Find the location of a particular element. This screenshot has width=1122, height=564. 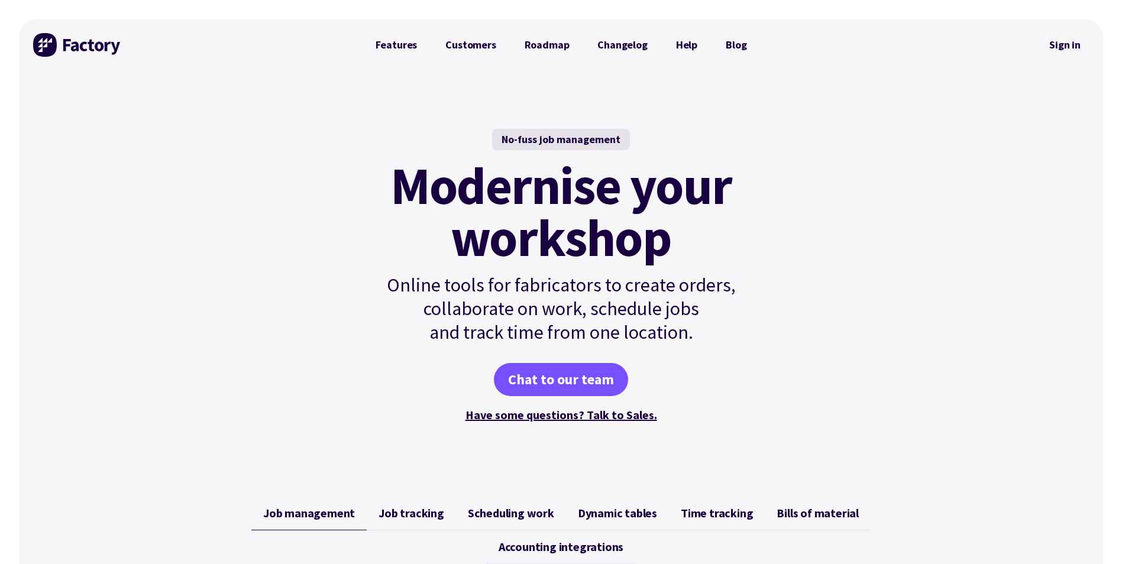

div: Chat Widget is located at coordinates (1092, 536).